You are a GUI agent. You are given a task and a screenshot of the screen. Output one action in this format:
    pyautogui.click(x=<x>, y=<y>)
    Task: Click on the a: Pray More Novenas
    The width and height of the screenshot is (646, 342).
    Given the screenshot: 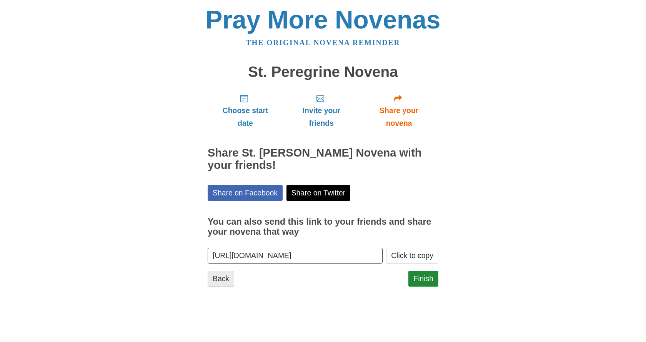 What is the action you would take?
    pyautogui.click(x=323, y=20)
    